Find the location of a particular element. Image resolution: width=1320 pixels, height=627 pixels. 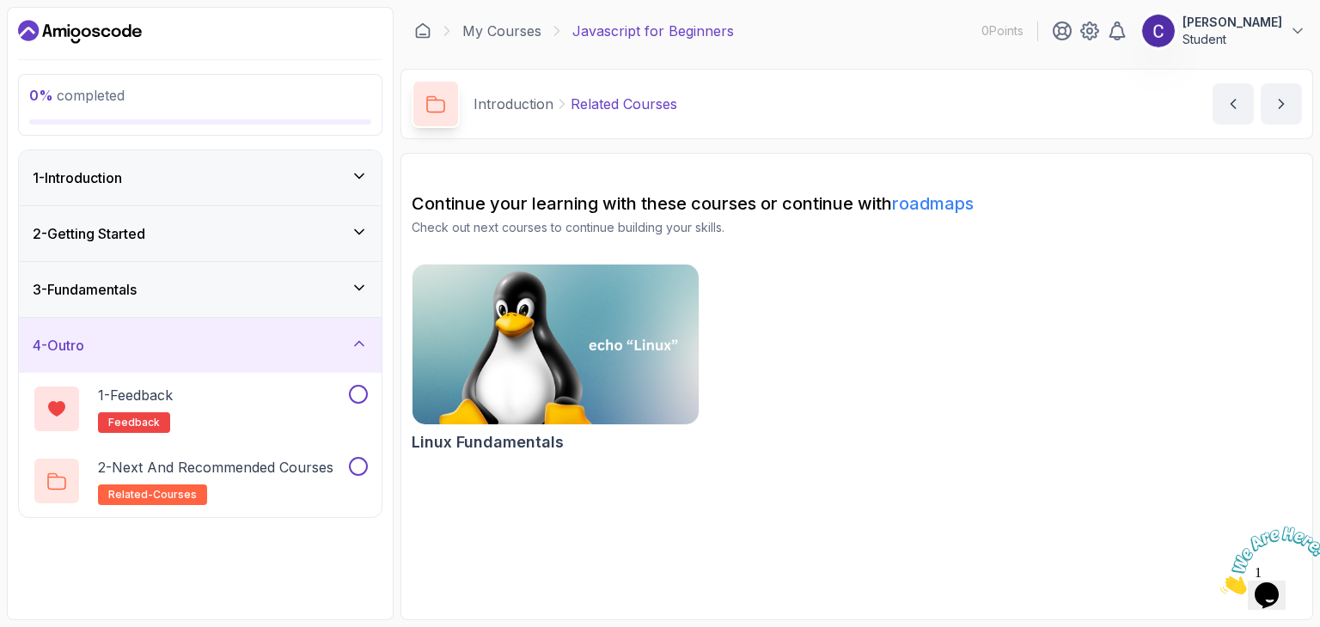

img: Linux Fundamentals card is located at coordinates (555, 345).